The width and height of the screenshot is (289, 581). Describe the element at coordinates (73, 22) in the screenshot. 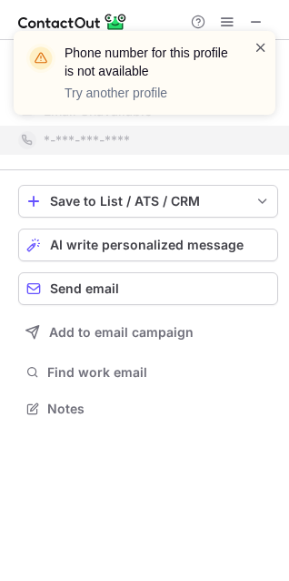

I see `img: ContactOut v5.3.10` at that location.